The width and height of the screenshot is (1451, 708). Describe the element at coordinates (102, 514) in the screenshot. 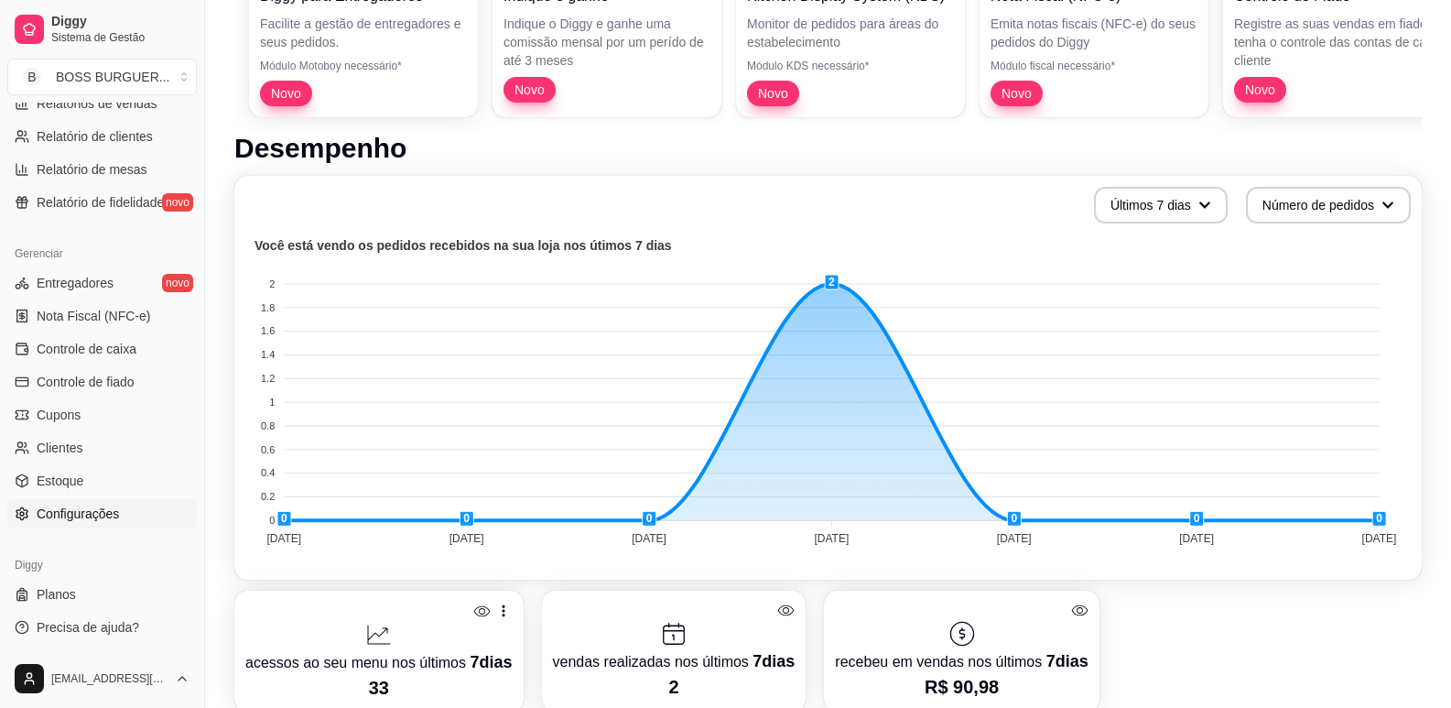

I see `a: Configurações` at that location.